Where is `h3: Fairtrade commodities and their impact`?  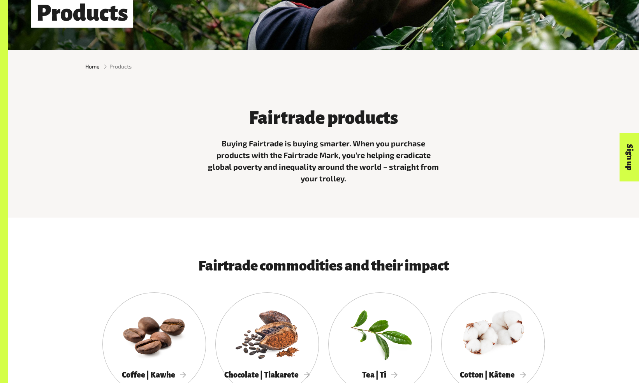
h3: Fairtrade commodities and their impact is located at coordinates (324, 266).